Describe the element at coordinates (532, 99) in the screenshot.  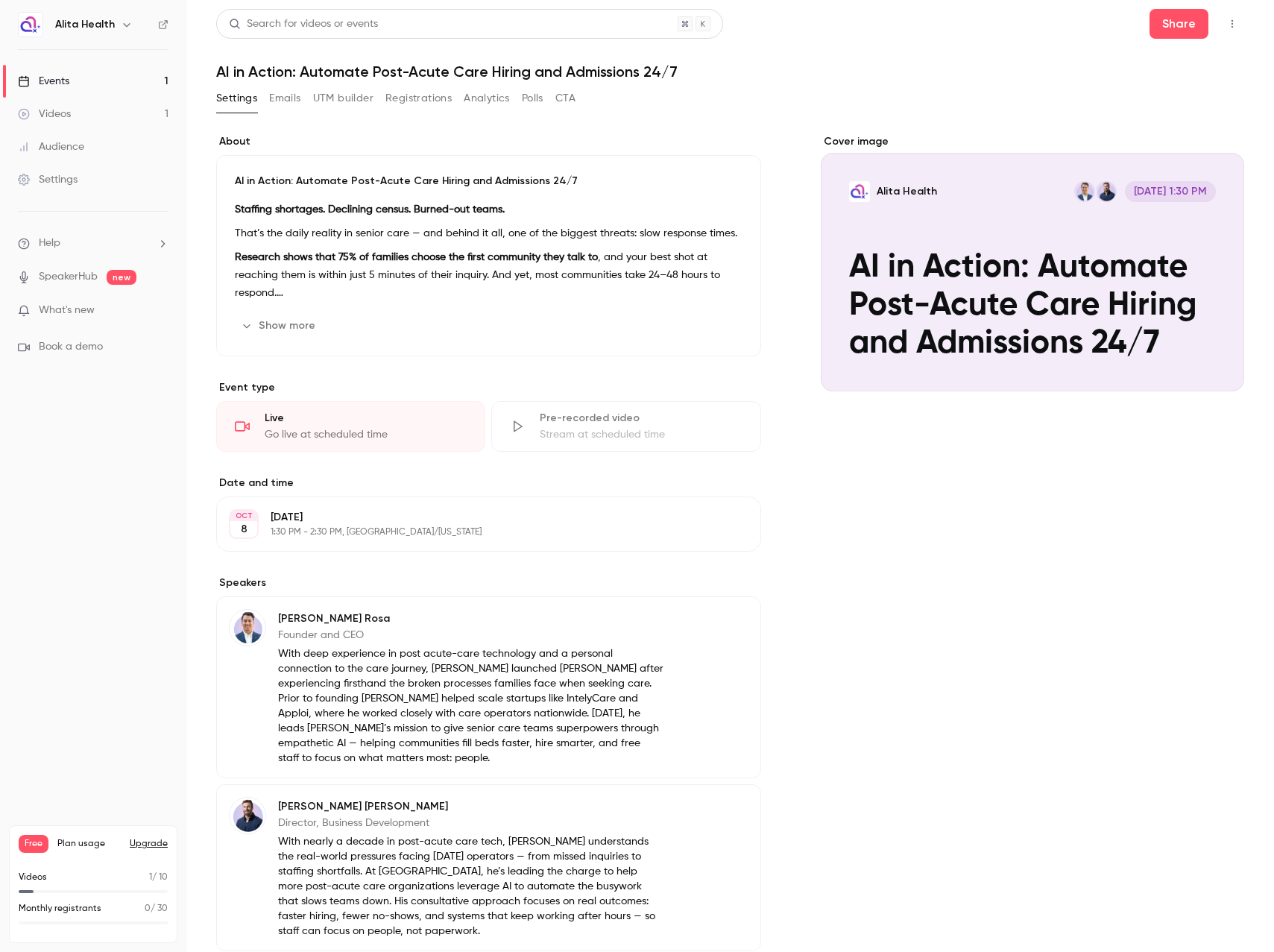
I see `button: Polls` at that location.